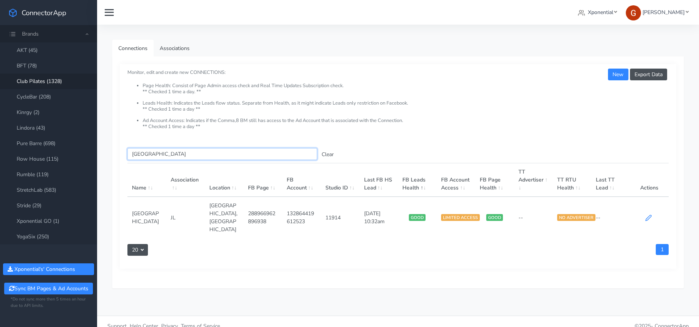  I want to click on th: Actions, so click(649, 180).